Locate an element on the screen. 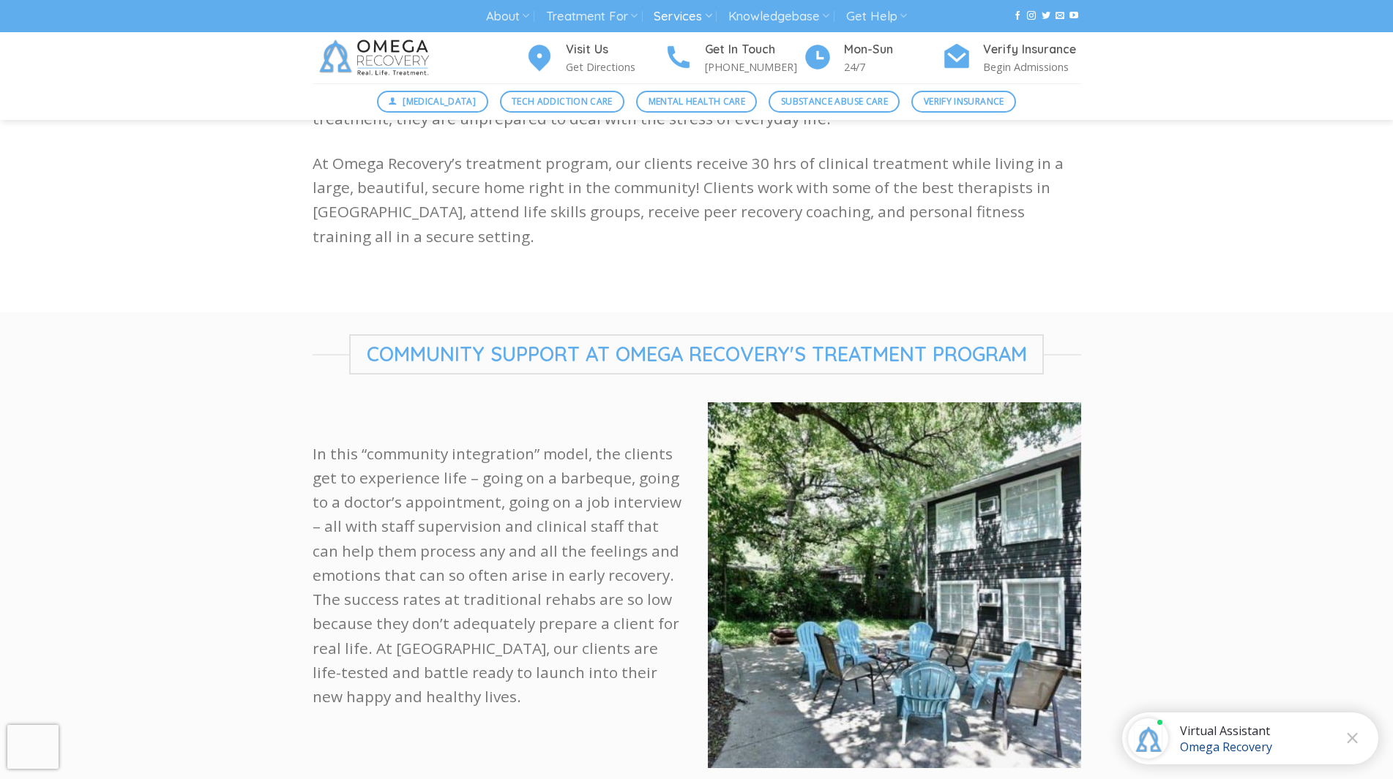  a: Knowledgebase is located at coordinates (779, 16).